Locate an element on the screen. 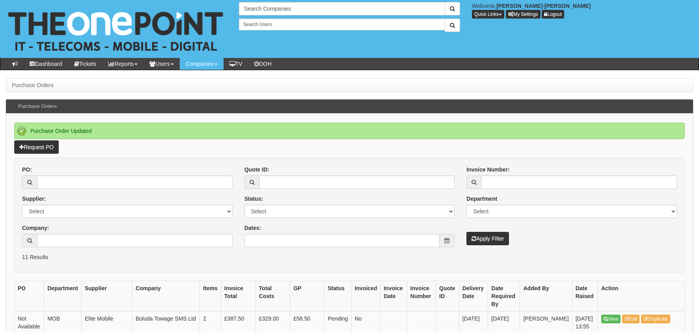 The height and width of the screenshot is (332, 699). th: GP is located at coordinates (307, 296).